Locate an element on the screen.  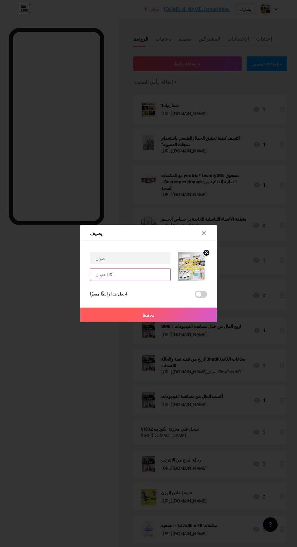
input: عنوان is located at coordinates (130, 258).